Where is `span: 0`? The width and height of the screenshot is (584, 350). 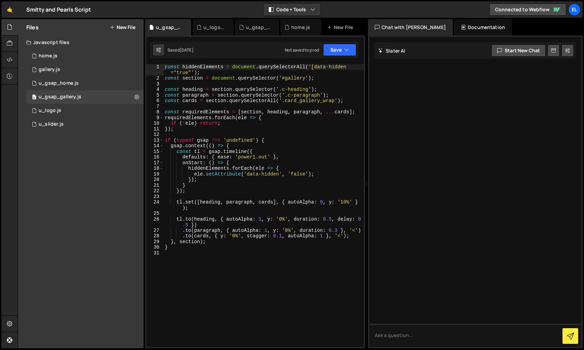 span: 0 is located at coordinates (34, 98).